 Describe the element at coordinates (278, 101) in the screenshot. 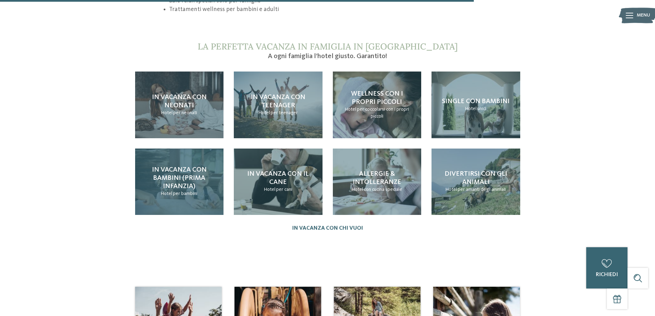

I see `span: In vacanza con teenager` at that location.